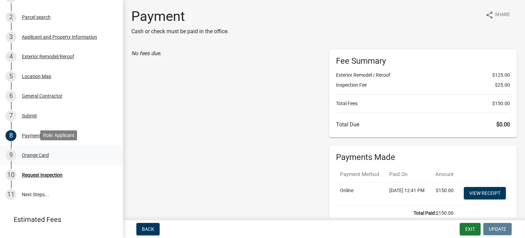 This screenshot has width=525, height=238. What do you see at coordinates (498, 229) in the screenshot?
I see `button: Update` at bounding box center [498, 229].